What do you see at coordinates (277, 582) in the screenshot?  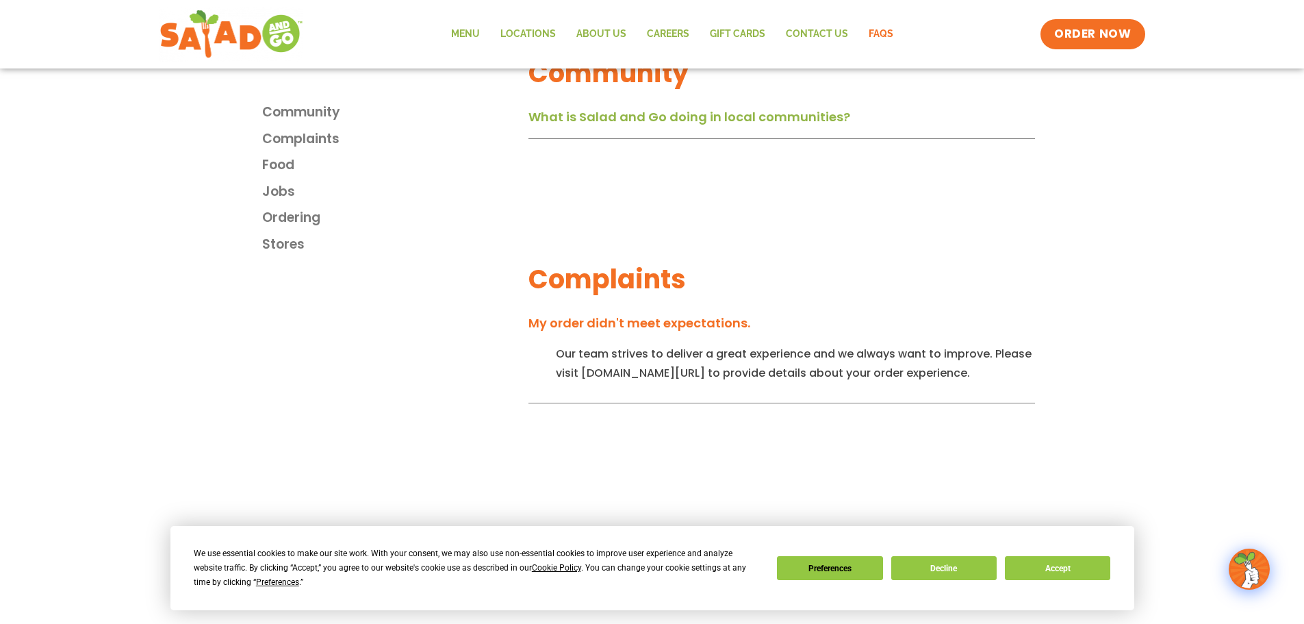 I see `span: Preferences` at bounding box center [277, 582].